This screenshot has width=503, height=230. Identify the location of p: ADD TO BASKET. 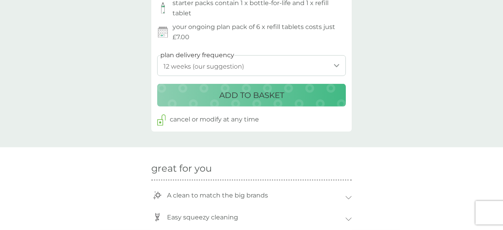
(251, 95).